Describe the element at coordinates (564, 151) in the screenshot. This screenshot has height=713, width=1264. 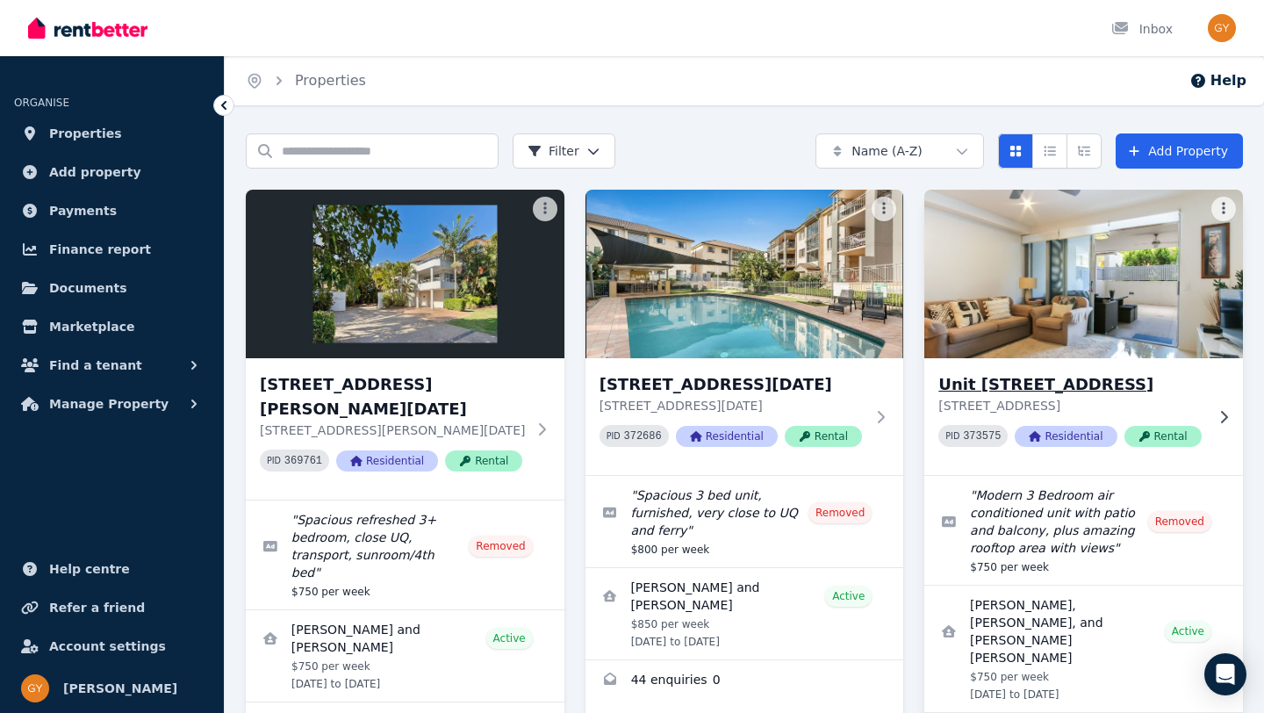
I see `button: Filter` at that location.